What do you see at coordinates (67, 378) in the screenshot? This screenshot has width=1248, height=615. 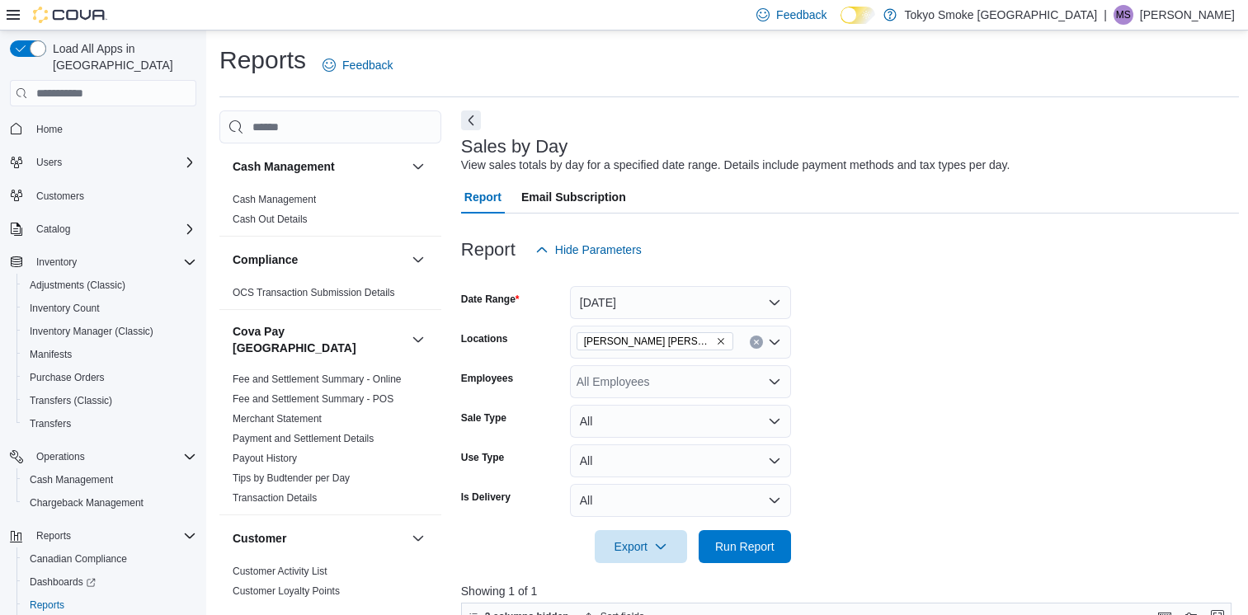 I see `a: Purchase Orders` at bounding box center [67, 378].